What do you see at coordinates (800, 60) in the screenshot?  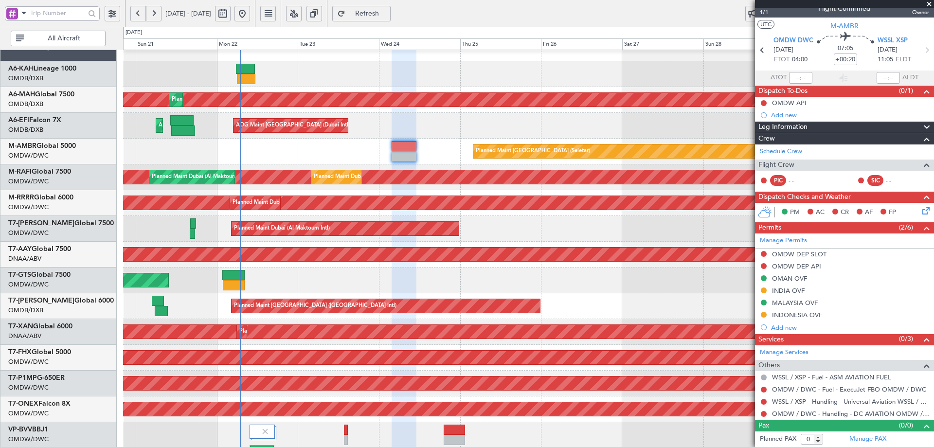 I see `span: 04:00` at bounding box center [800, 60].